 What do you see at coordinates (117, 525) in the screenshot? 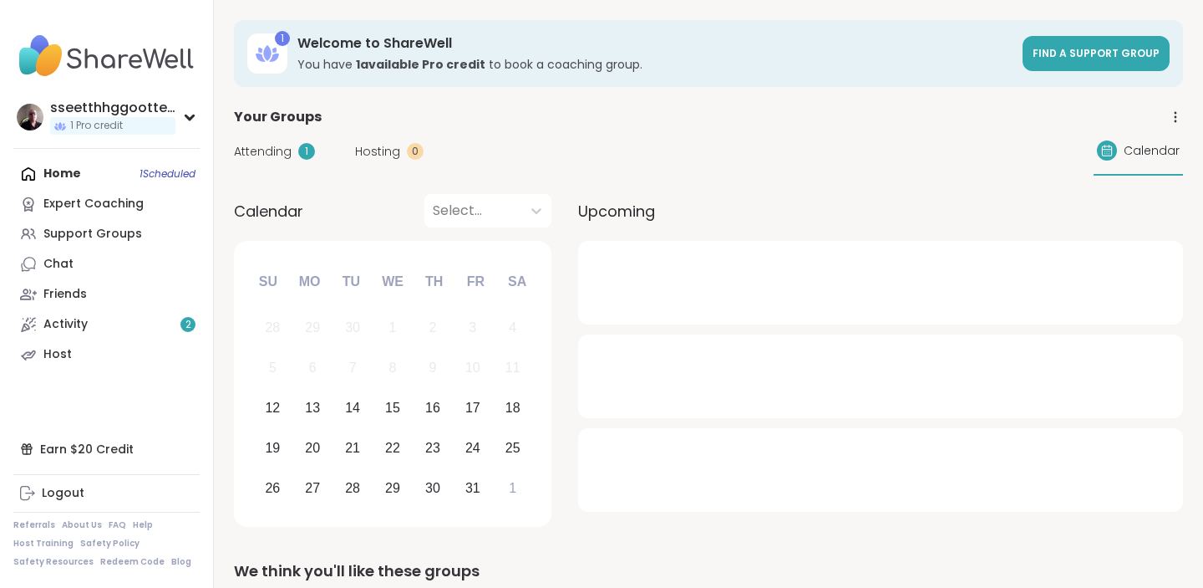
I see `a: FAQ` at bounding box center [117, 525].